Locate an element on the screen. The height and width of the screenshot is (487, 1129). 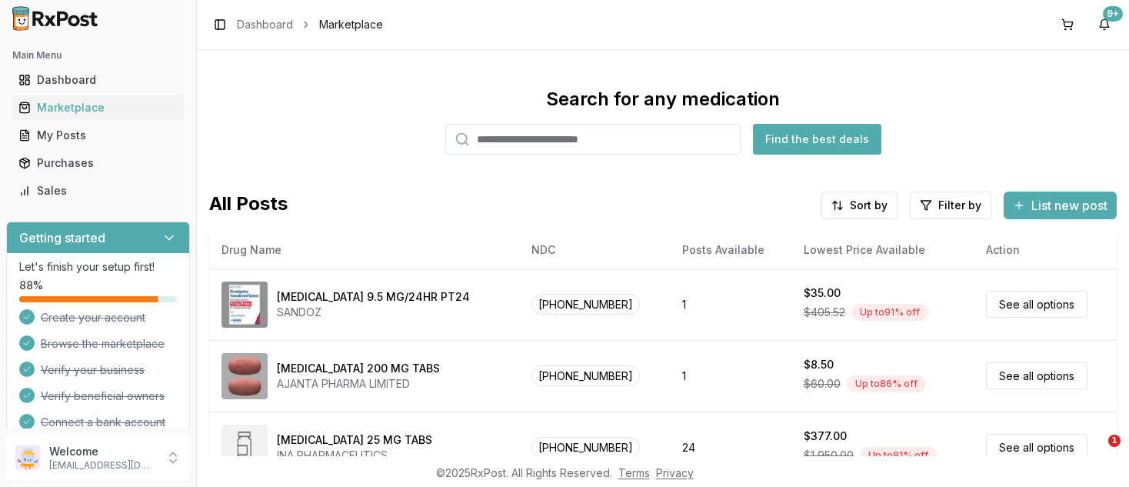
span: $1,950.00 is located at coordinates (828, 455).